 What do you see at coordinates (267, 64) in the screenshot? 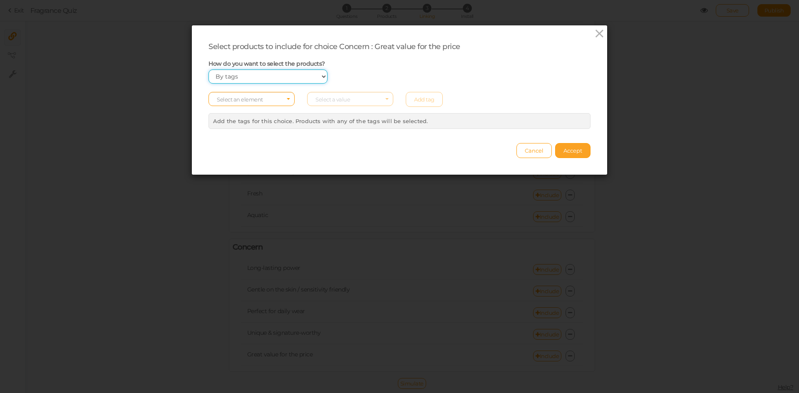
I see `span: How do you want to select the products?` at bounding box center [267, 64].